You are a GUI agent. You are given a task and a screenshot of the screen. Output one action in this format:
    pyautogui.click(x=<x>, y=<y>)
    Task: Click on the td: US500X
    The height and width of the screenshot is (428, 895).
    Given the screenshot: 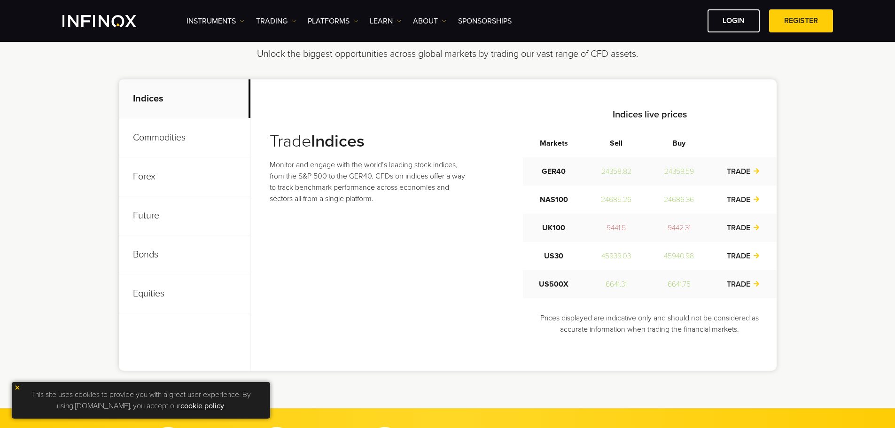 What is the action you would take?
    pyautogui.click(x=554, y=284)
    